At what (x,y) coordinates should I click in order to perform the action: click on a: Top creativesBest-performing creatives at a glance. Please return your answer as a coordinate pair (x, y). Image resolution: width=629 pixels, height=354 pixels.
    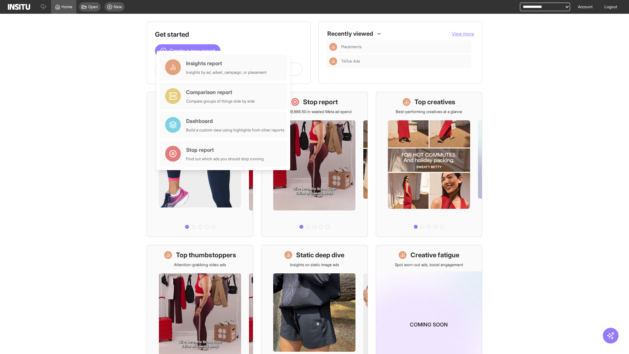
    Looking at the image, I should click on (429, 164).